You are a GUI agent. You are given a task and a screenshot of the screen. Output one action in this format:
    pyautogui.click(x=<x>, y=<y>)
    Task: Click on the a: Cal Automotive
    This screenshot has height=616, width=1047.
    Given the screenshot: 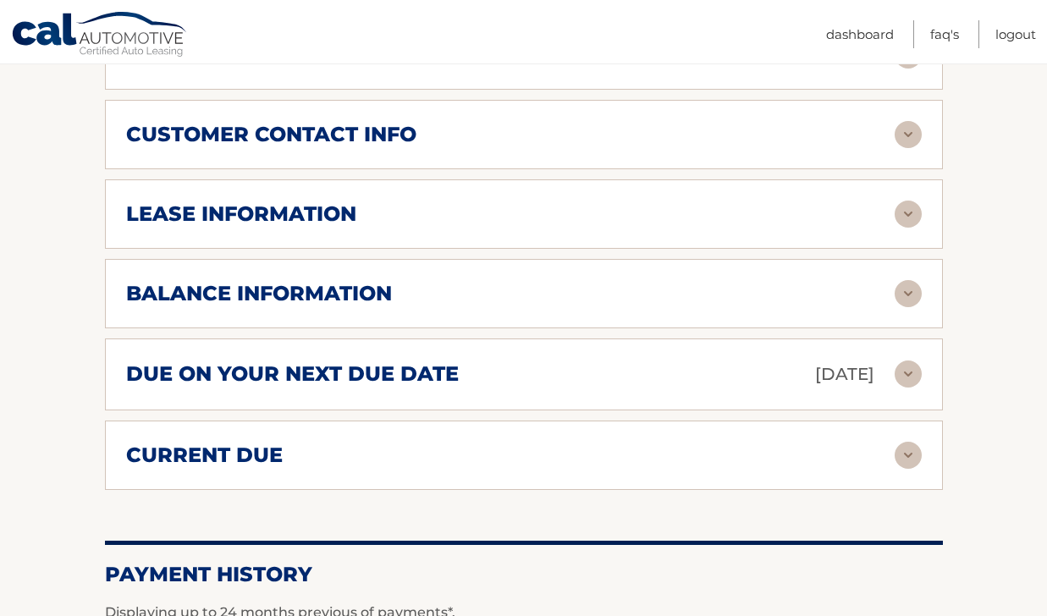 What is the action you would take?
    pyautogui.click(x=100, y=36)
    